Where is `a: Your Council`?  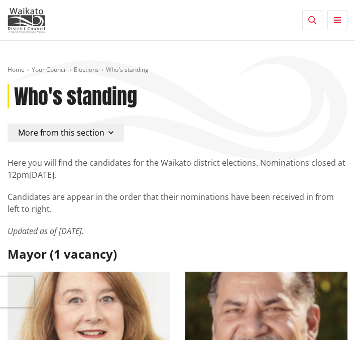
a: Your Council is located at coordinates (49, 69).